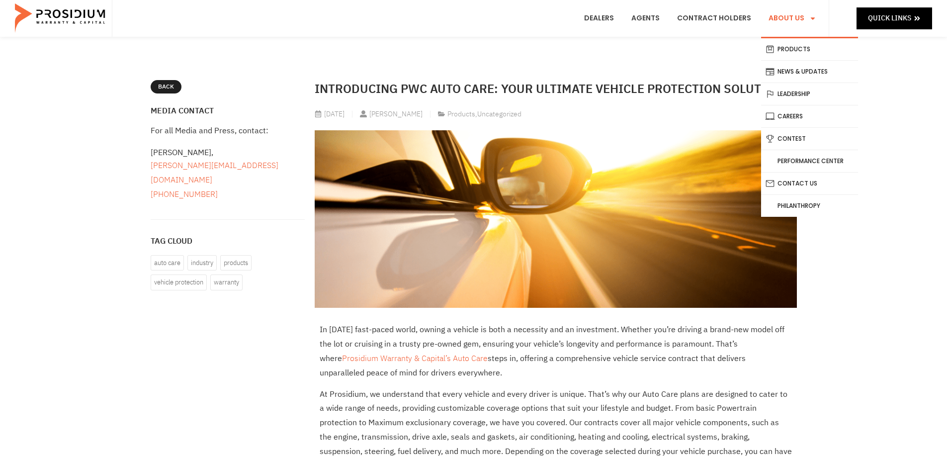 This screenshot has height=457, width=947. I want to click on a: auto care, so click(167, 262).